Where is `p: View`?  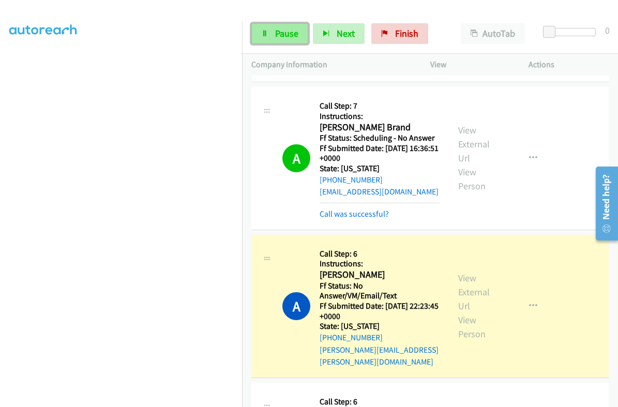
p: View is located at coordinates (470, 65).